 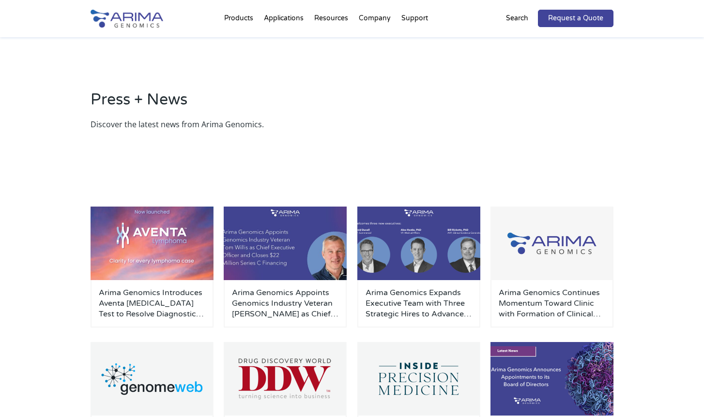 I want to click on a: Arima Genomics Continues Momentum Toward Clinic with Formation of Clinical Advisory Board, so click(x=552, y=303).